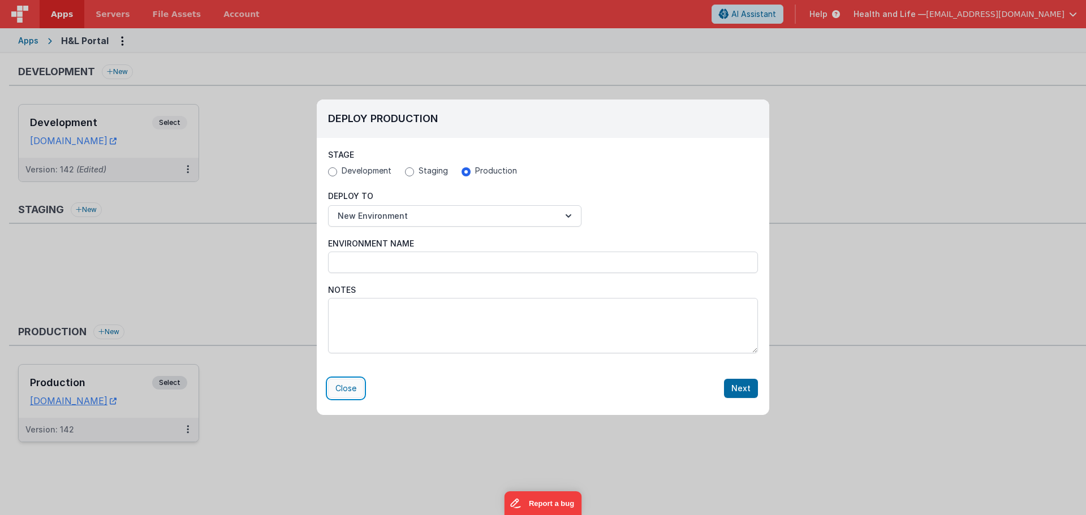 Image resolution: width=1086 pixels, height=515 pixels. Describe the element at coordinates (371, 244) in the screenshot. I see `span: Environment Name` at that location.